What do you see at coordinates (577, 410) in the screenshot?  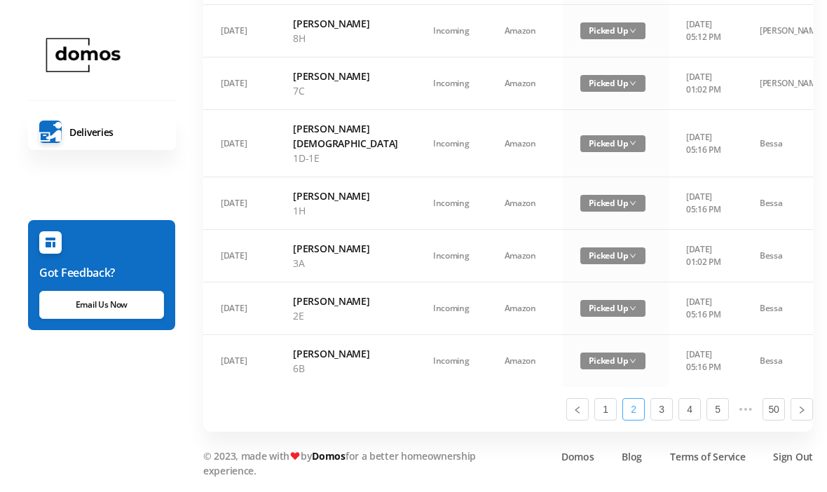 I see `i: icon: left` at bounding box center [577, 410].